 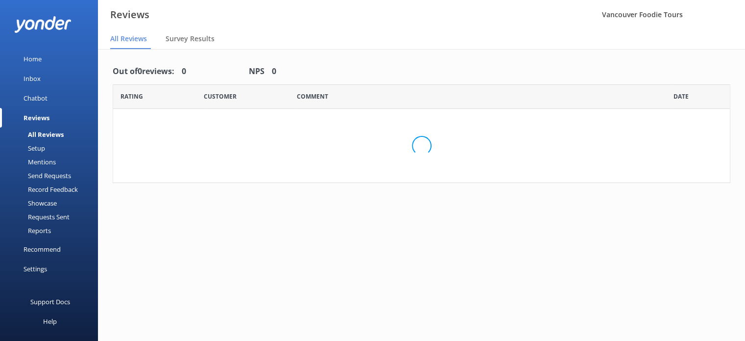 What do you see at coordinates (144, 72) in the screenshot?
I see `h4: Out of 0 reviews:` at bounding box center [144, 72].